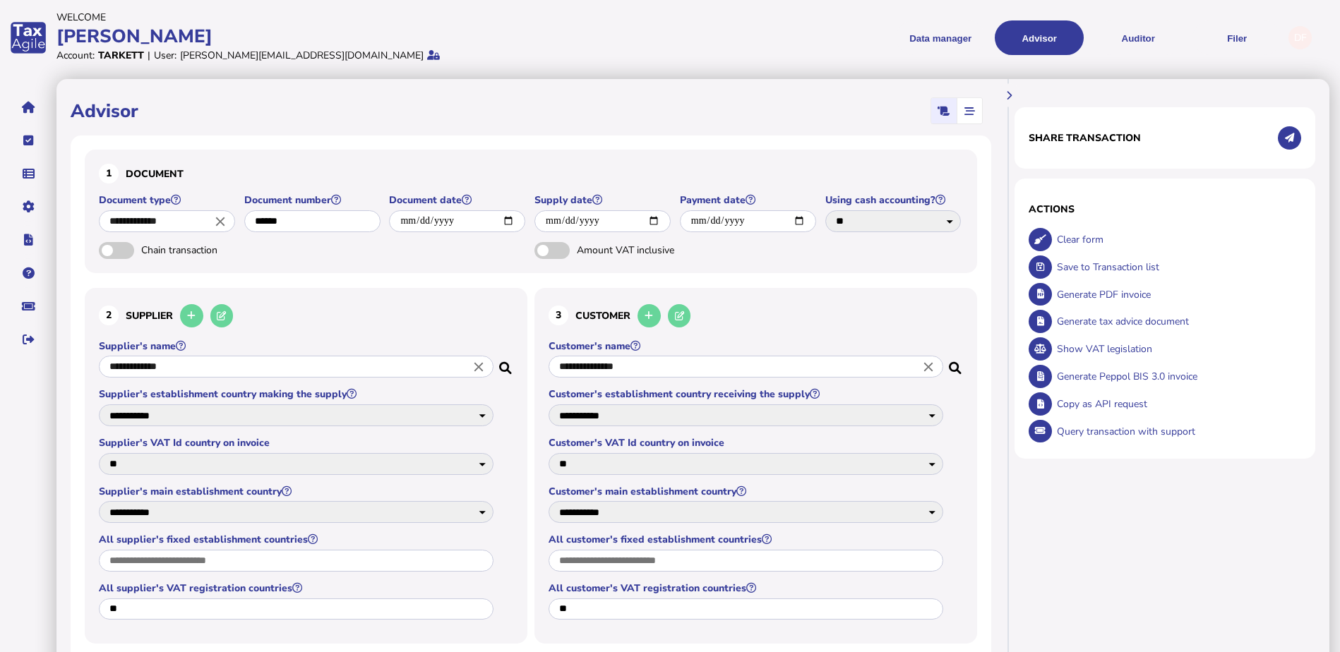 This screenshot has width=1340, height=652. What do you see at coordinates (747, 491) in the screenshot?
I see `label: Customer's main establishment country` at bounding box center [747, 491].